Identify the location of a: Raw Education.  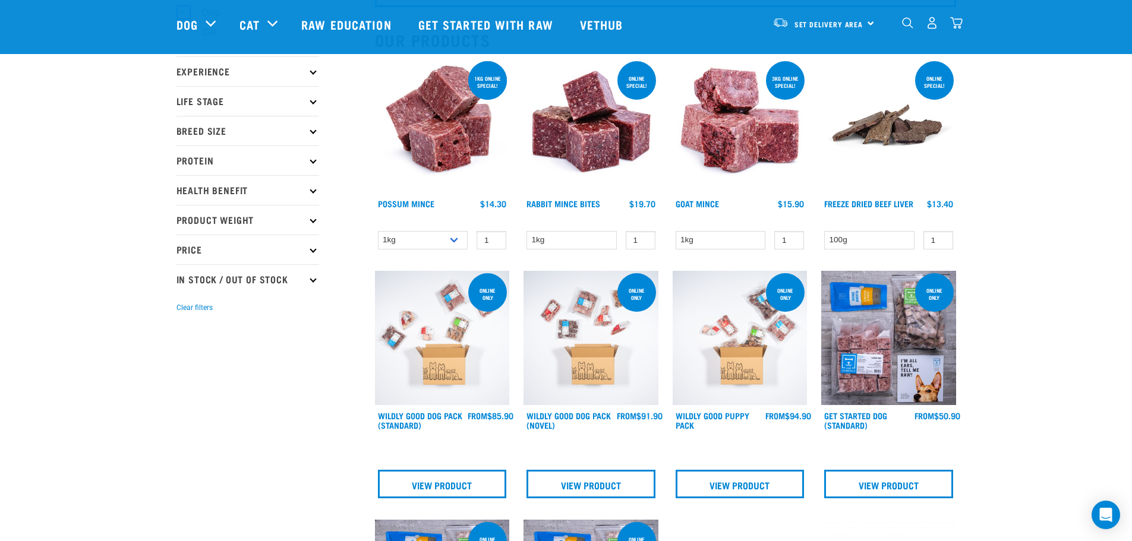
(348, 24).